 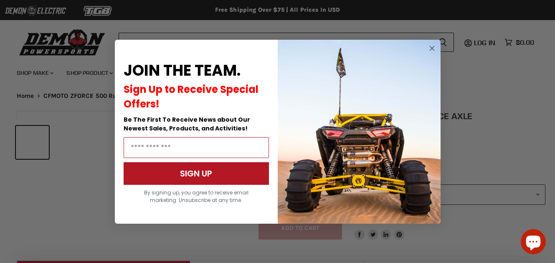 What do you see at coordinates (191, 96) in the screenshot?
I see `span: Sign Up to Receive Special Offers!` at bounding box center [191, 96].